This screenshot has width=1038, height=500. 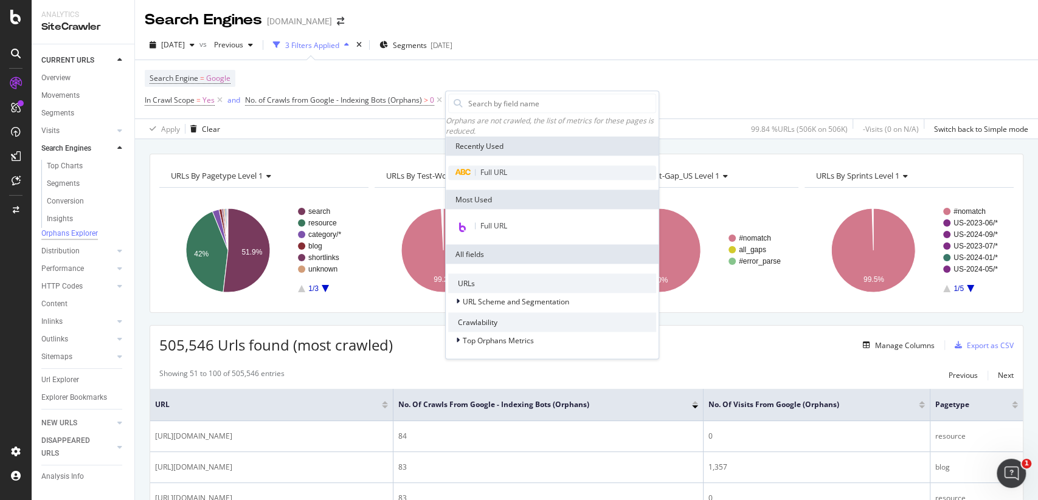 I want to click on div: Export as CSV, so click(x=990, y=345).